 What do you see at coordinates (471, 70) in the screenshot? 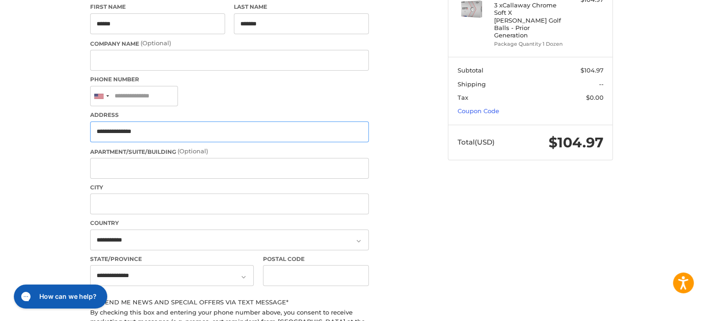
I see `span: Subtotal` at bounding box center [471, 70].